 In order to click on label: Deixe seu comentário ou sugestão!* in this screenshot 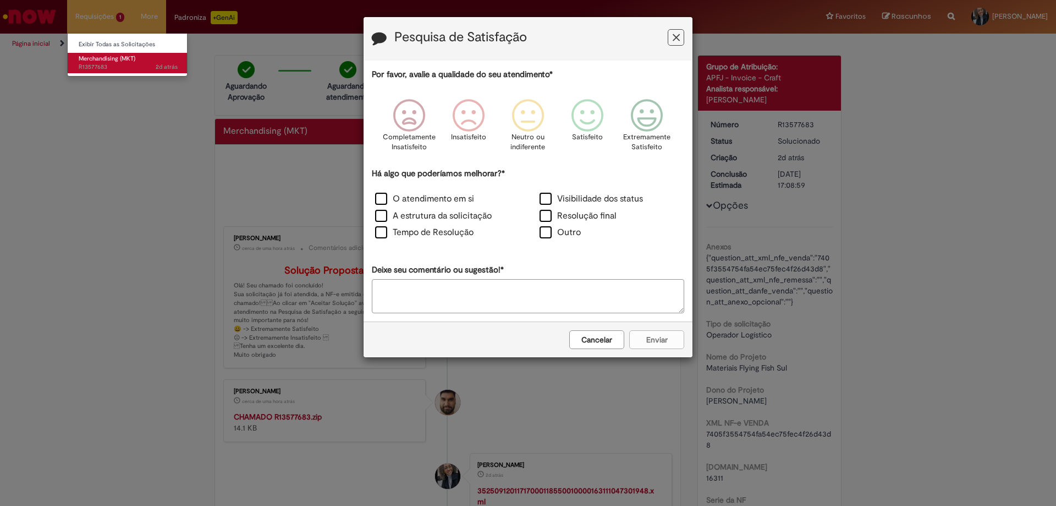, I will do `click(438, 270)`.